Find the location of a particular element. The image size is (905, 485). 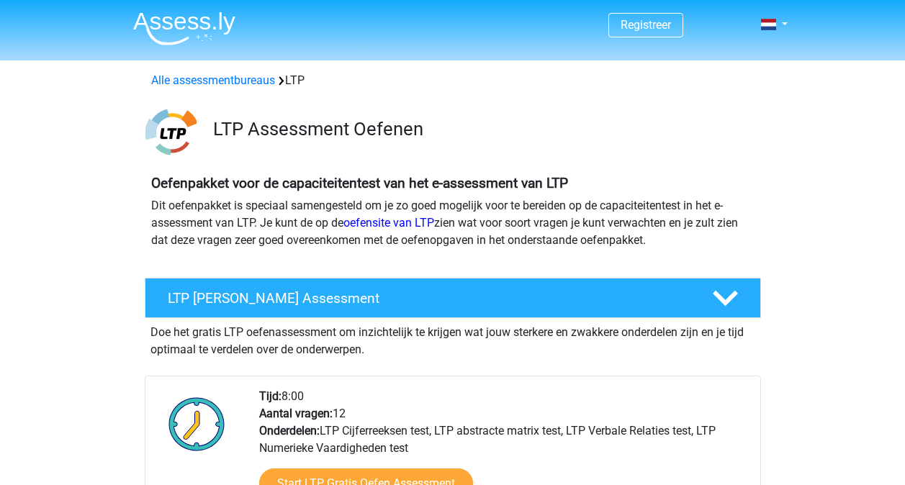

a: Alle assessmentbureaus is located at coordinates (213, 80).